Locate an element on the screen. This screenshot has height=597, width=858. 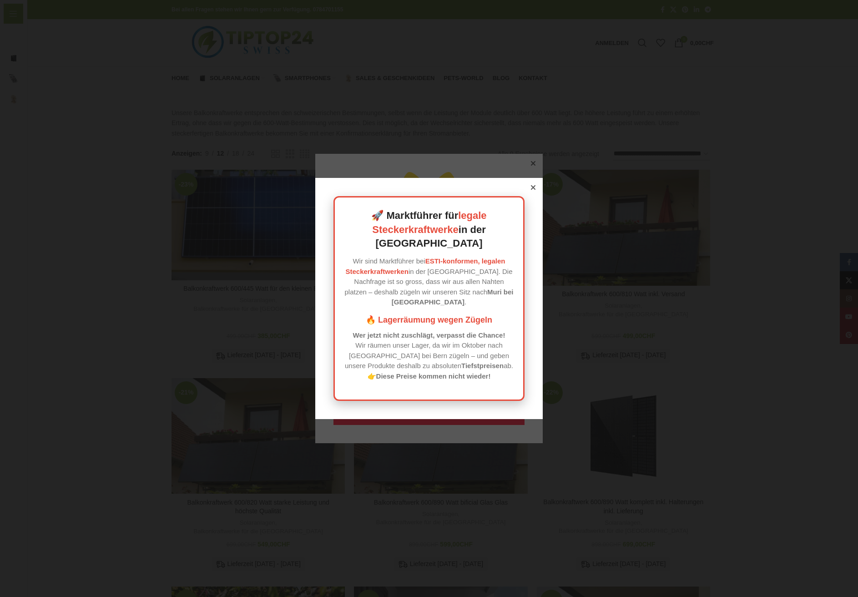
h3: 🔥 Lagerräumung wegen Zügeln is located at coordinates (429, 320).